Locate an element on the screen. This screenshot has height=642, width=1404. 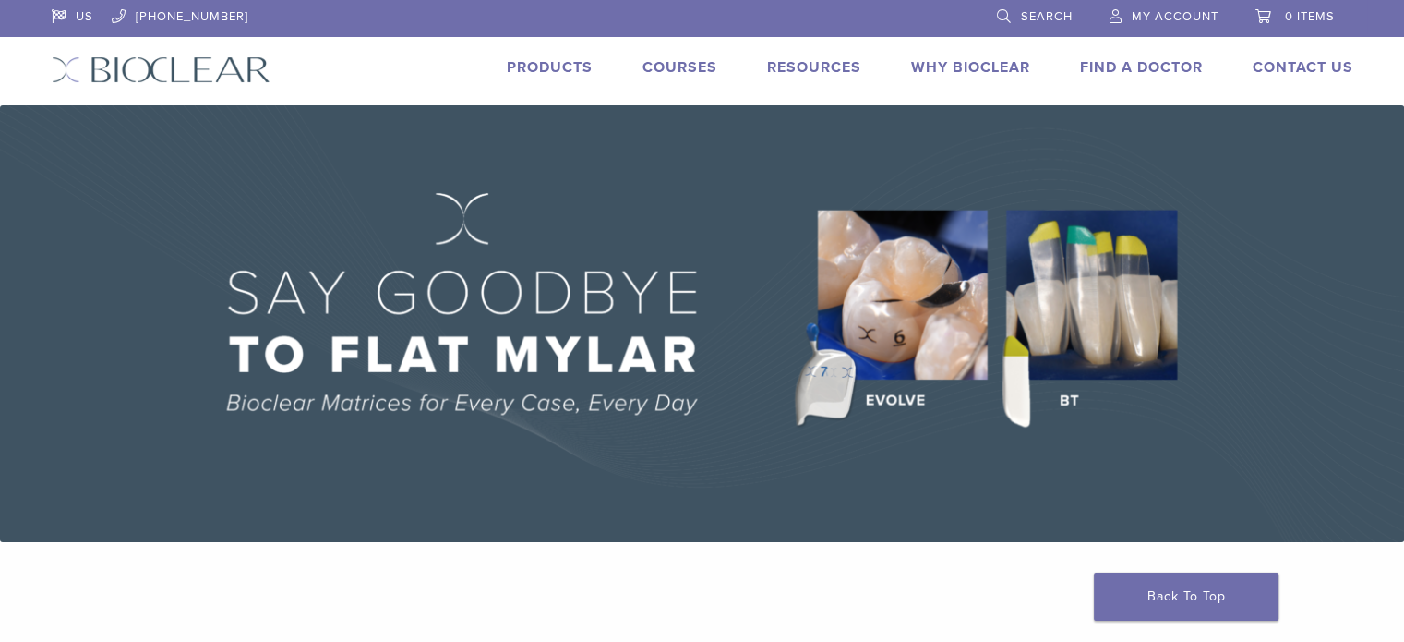
img: Bioclear is located at coordinates (161, 69).